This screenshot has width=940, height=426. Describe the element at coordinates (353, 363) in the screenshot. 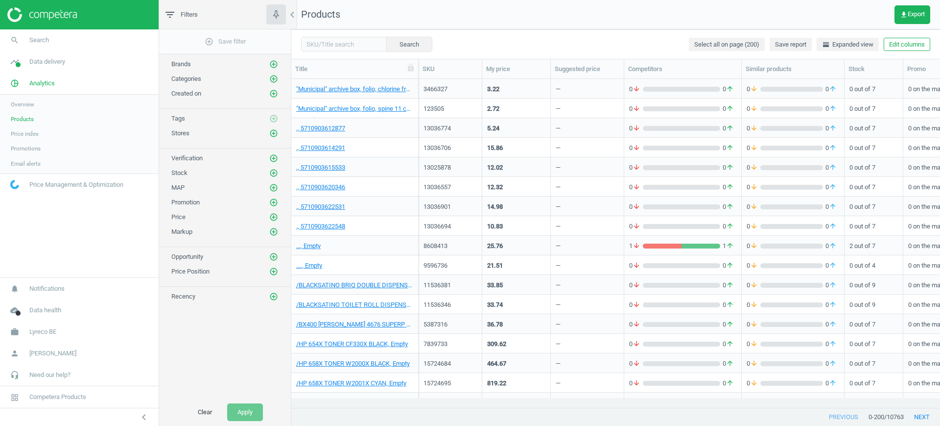

I see `a: /HP 658X TONER W2000X BLACK, Empty` at that location.